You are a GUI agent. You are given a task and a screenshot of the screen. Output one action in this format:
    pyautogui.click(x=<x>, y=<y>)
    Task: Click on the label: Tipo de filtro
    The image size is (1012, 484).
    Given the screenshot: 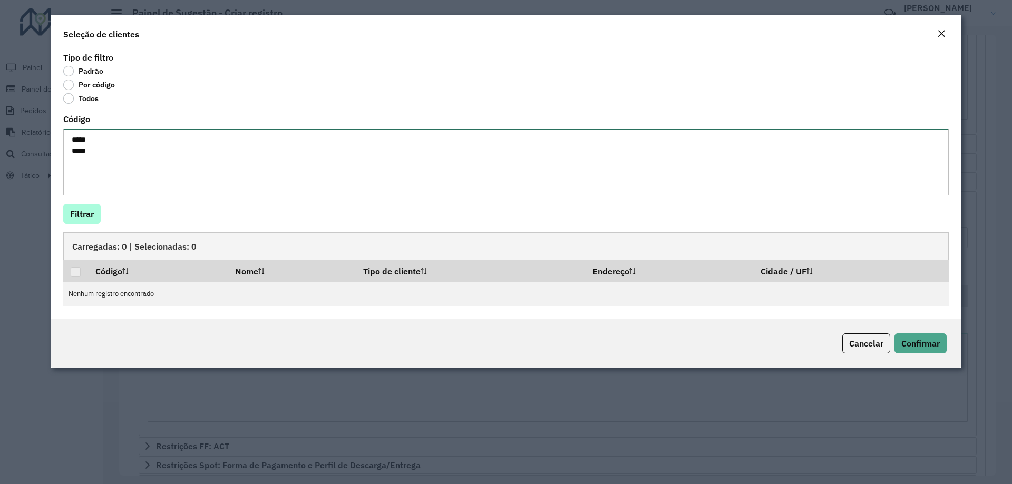 What is the action you would take?
    pyautogui.click(x=88, y=57)
    